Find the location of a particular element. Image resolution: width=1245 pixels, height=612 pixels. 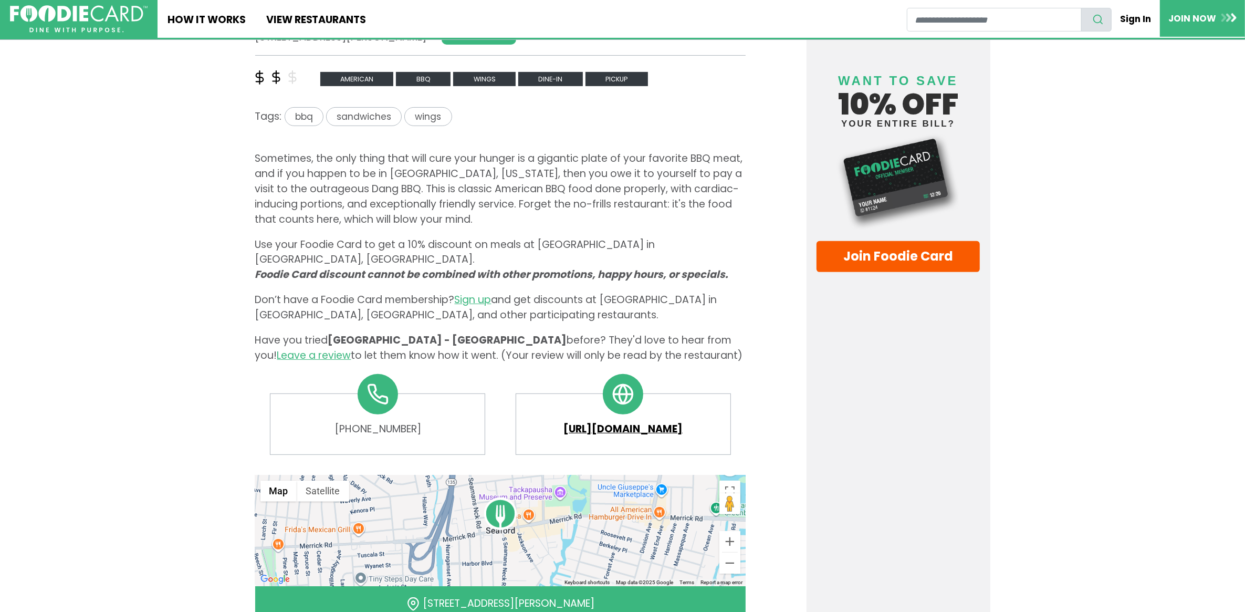

button: search is located at coordinates (1096, 19).